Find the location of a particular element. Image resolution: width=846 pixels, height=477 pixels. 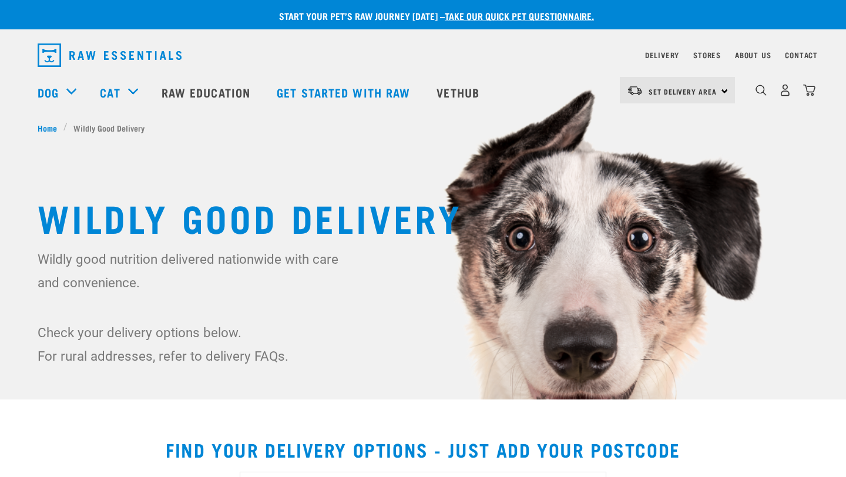

p: Wildly good nutrition delivered nationwide with care and convenience. is located at coordinates (191, 271).